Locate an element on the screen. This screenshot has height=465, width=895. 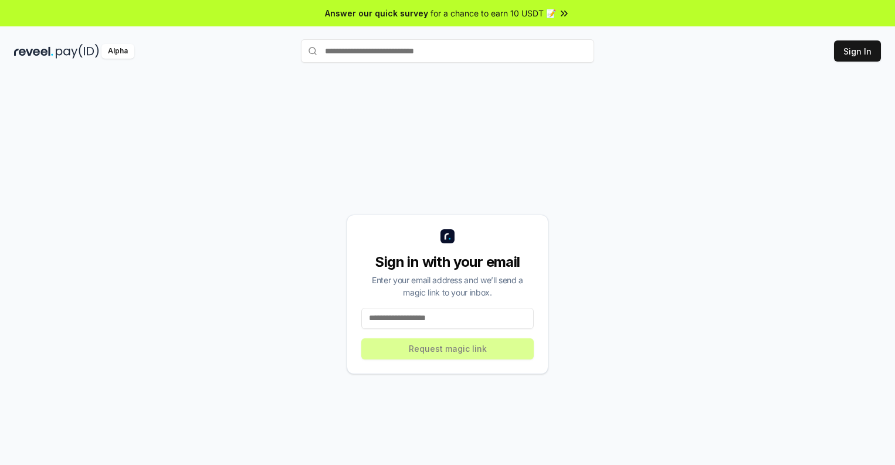
img: pay_id is located at coordinates (77, 51).